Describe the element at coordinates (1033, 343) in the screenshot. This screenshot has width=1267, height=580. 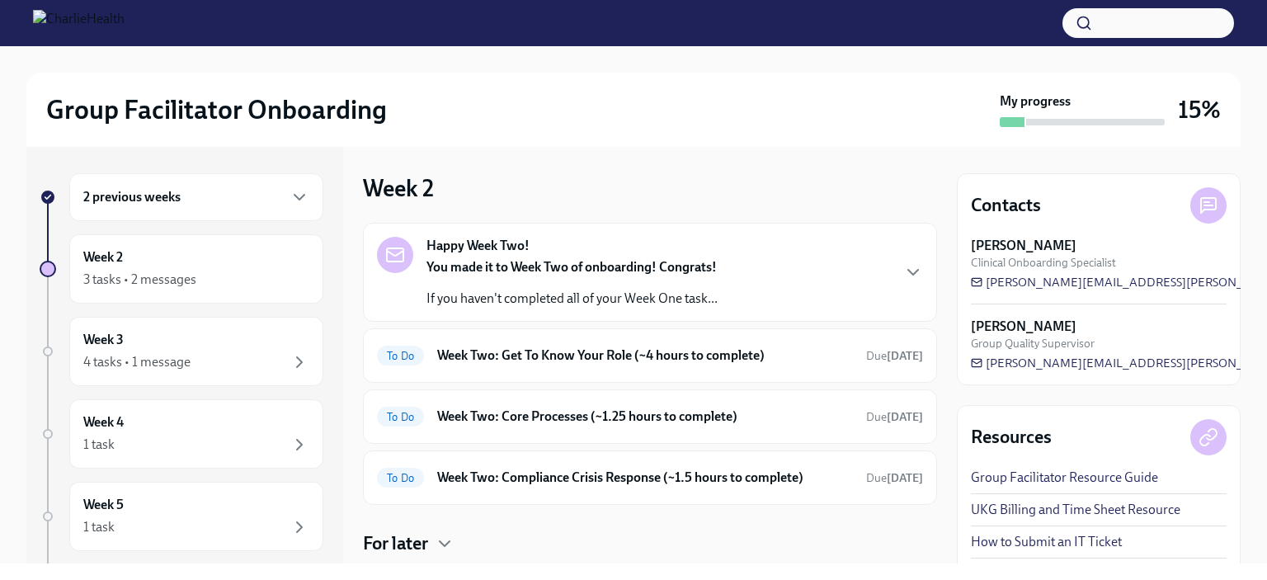
I see `span: Group Quality Supervisor` at that location.